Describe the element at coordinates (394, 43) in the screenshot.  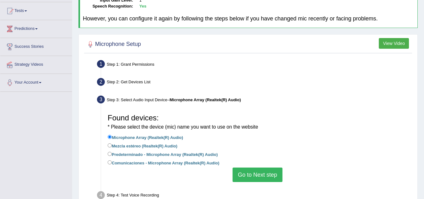
I see `button: View Video` at that location.